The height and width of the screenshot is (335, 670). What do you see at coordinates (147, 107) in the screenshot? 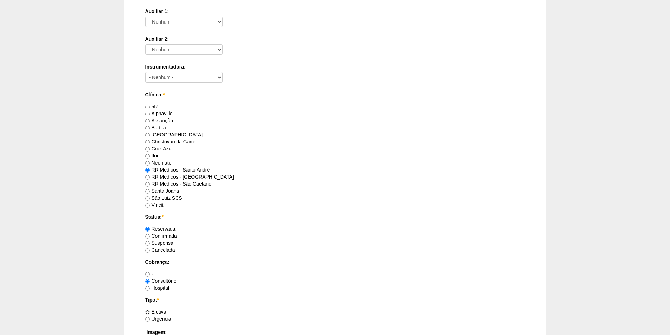
I see `input: 6R` at bounding box center [147, 107].